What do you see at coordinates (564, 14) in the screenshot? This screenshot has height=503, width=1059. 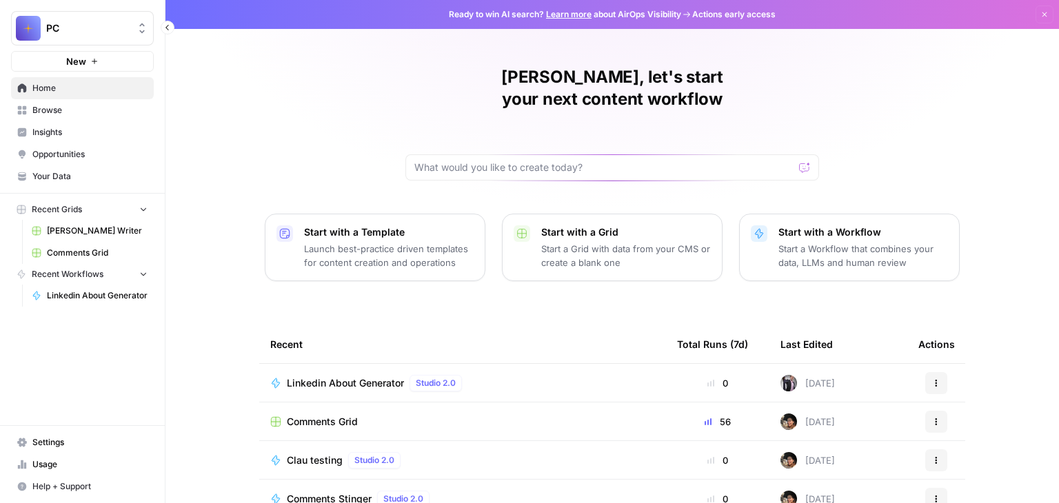 I see `span: Ready to win AI search? about AirOps Visibility` at bounding box center [564, 14].